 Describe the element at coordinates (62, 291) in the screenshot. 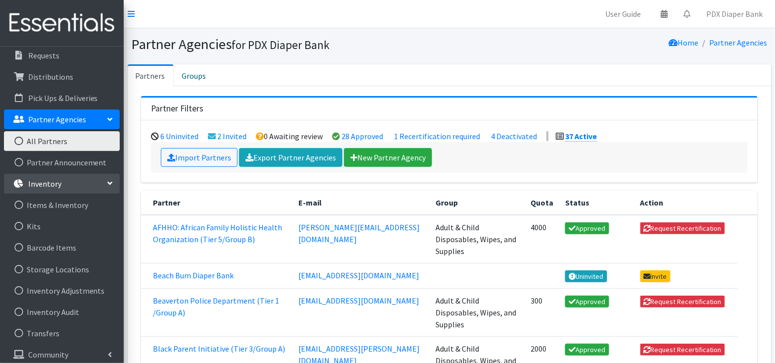

I see `a: Inventory Adjustments` at that location.